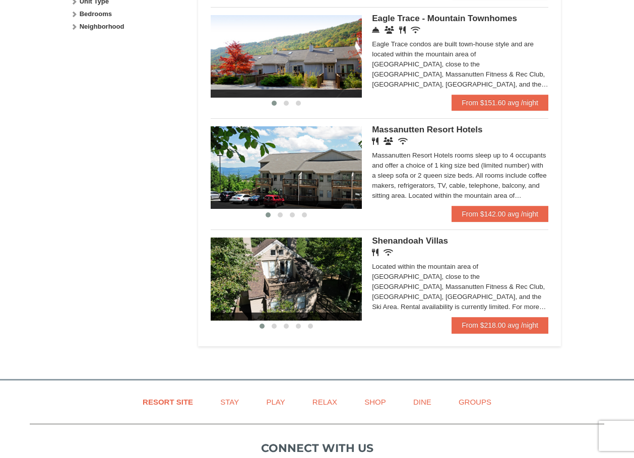 This screenshot has height=458, width=634. I want to click on span: Massanutten Resort Hotels, so click(427, 129).